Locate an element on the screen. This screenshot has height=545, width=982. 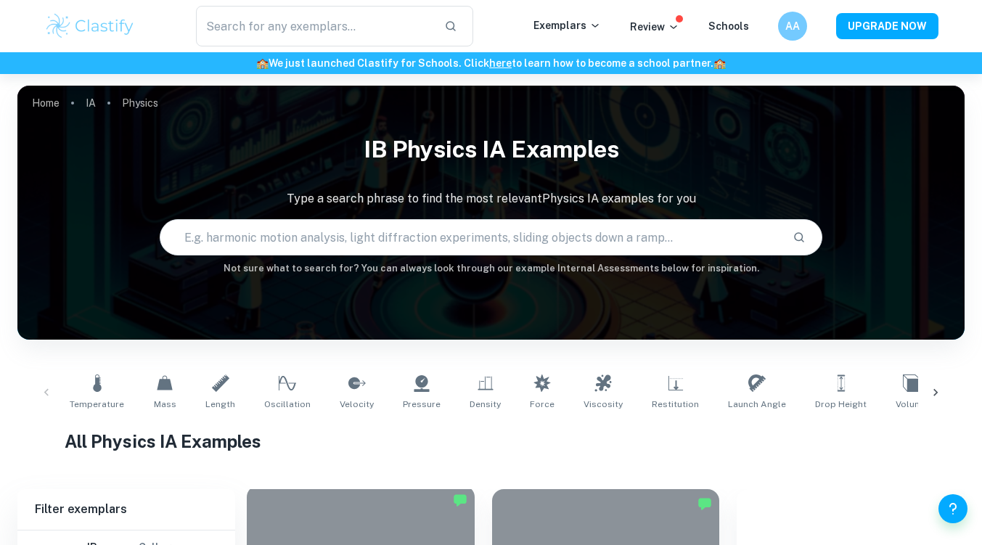
button: Help and Feedback is located at coordinates (953, 509).